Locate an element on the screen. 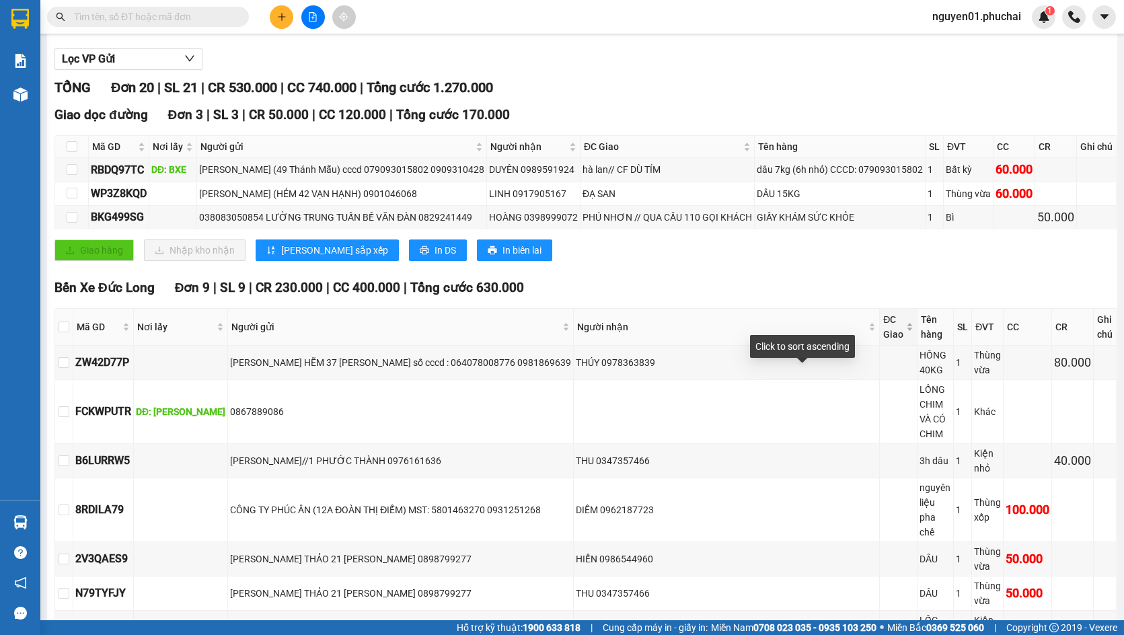 The height and width of the screenshot is (635, 1124). td: RBDQ97TC is located at coordinates (119, 169).